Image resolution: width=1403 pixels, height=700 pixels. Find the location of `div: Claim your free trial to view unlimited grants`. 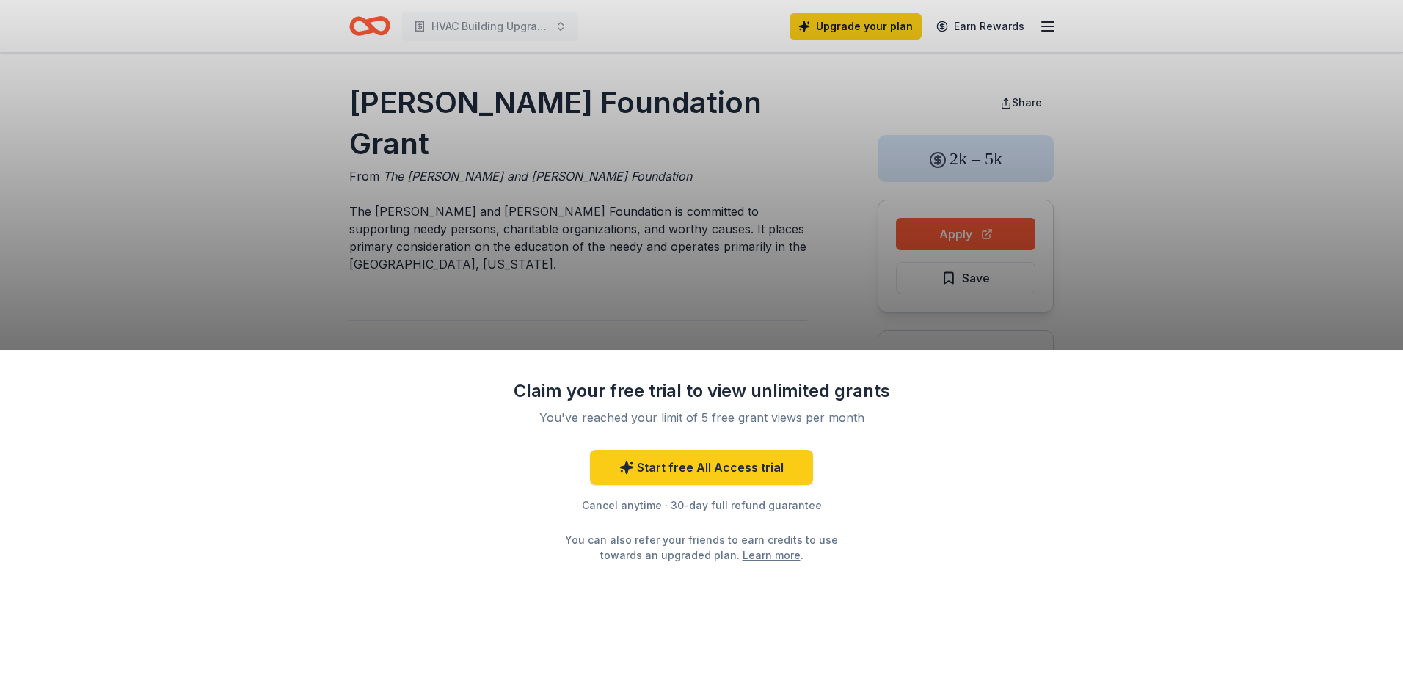

div: Claim your free trial to view unlimited grants is located at coordinates (702, 391).